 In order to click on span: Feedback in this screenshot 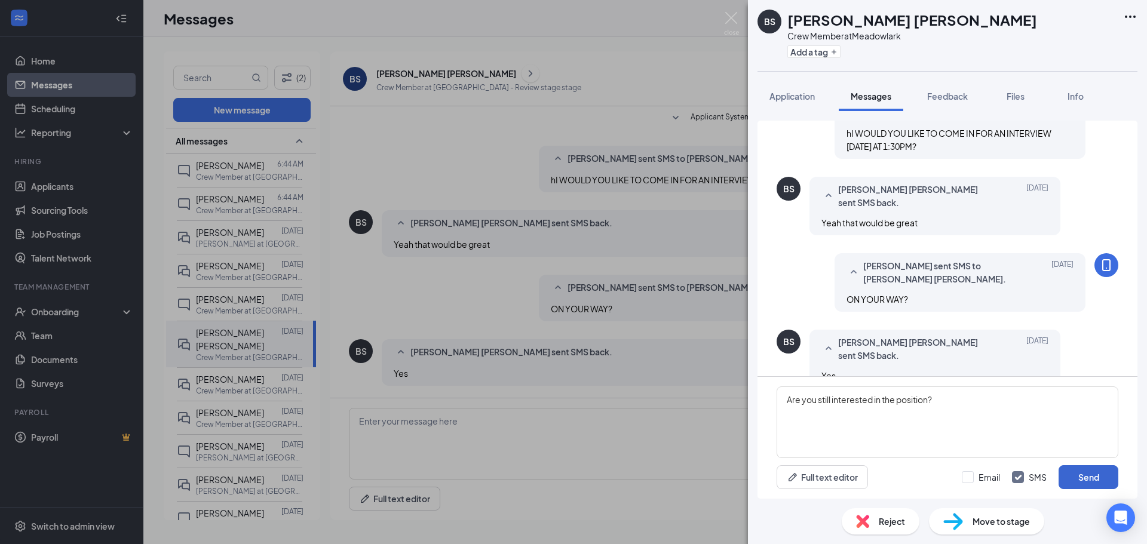, I will do `click(948, 96)`.